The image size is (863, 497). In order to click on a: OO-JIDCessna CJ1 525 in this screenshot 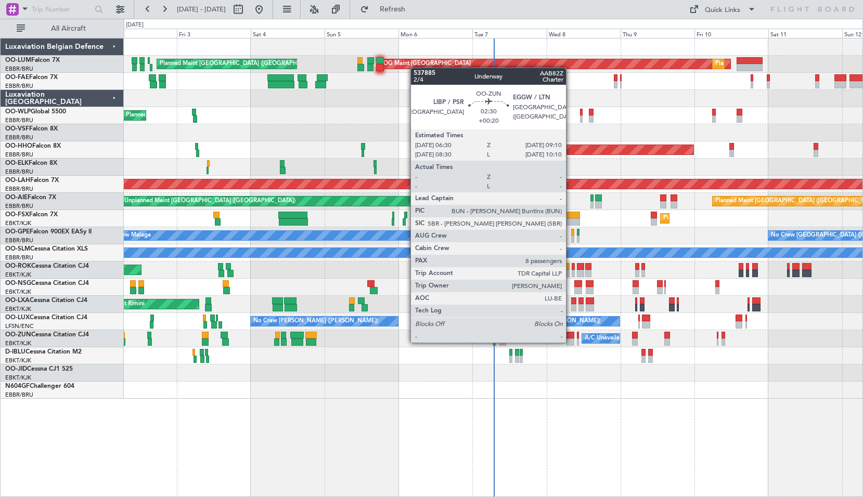, I will do `click(39, 369)`.